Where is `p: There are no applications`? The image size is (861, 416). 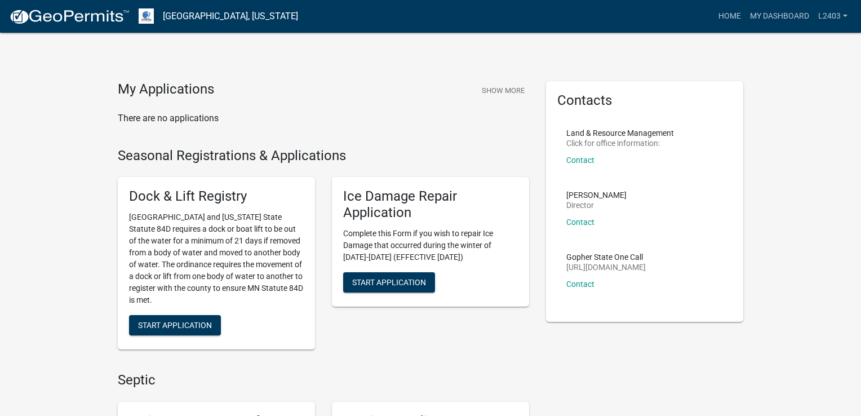
p: There are no applications is located at coordinates (323, 118).